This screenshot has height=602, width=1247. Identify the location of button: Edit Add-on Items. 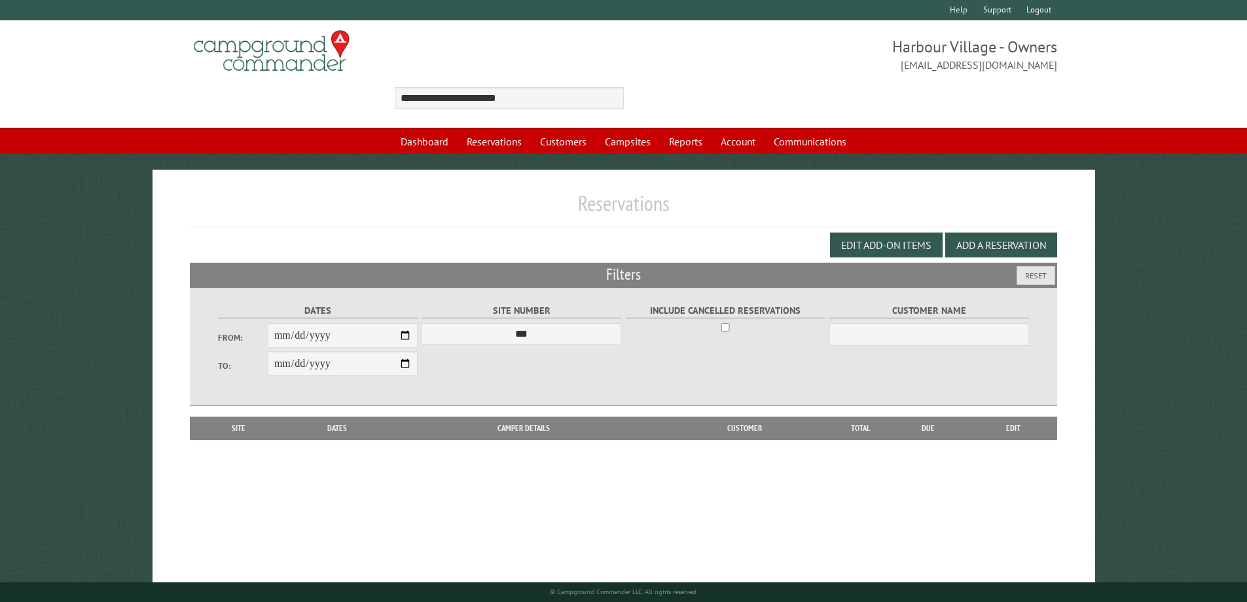
(886, 245).